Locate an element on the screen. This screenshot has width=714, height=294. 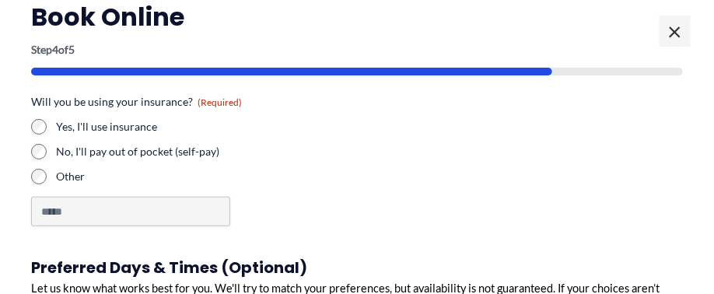
label: Other is located at coordinates (203, 176).